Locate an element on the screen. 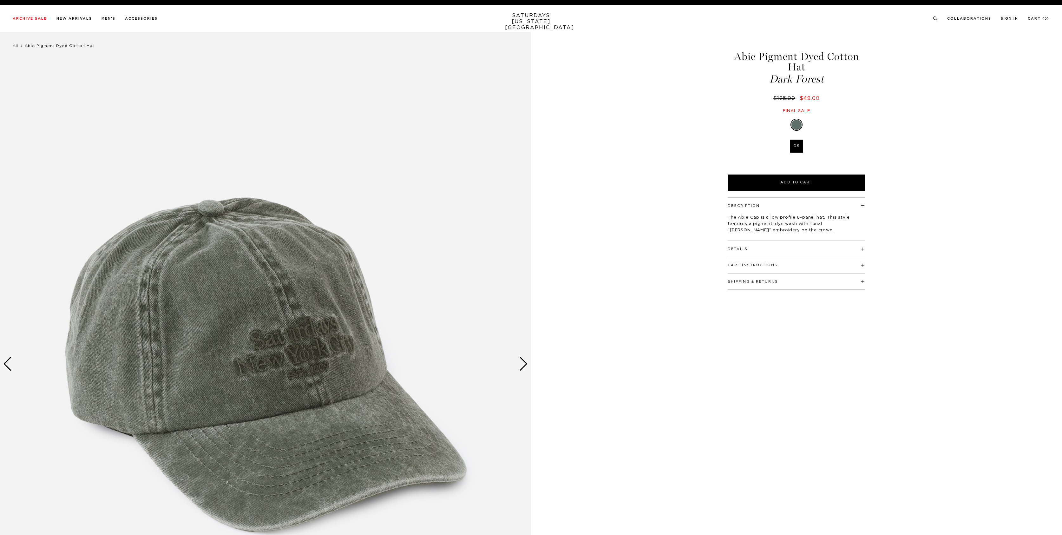  a: Collaborations is located at coordinates (969, 18).